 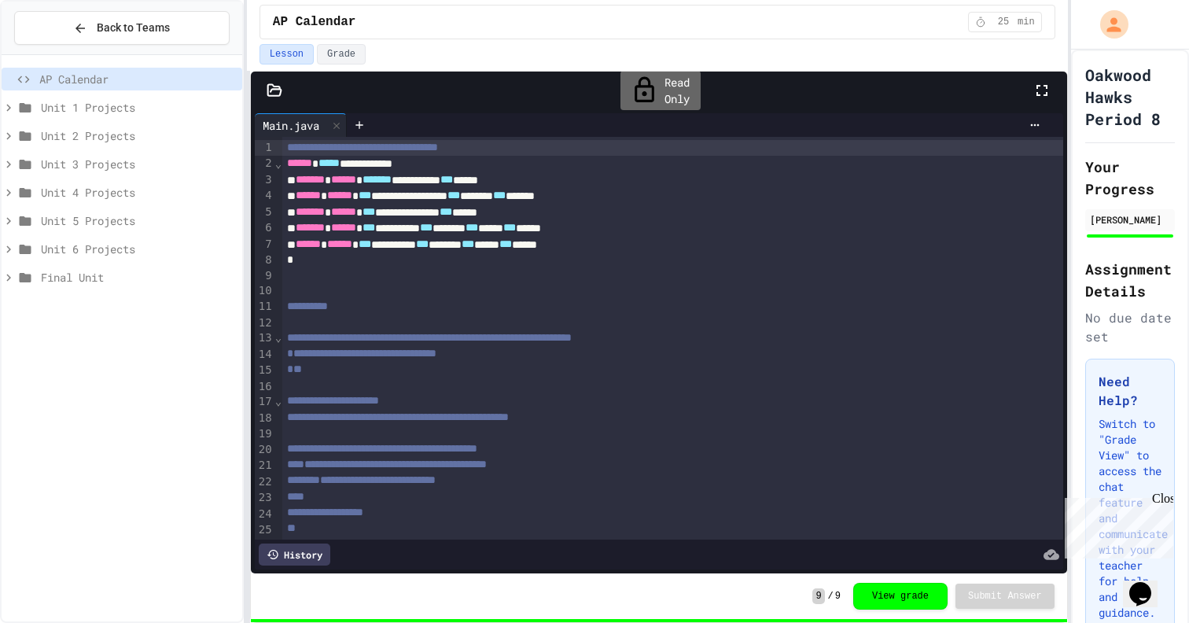 I want to click on div: 21, so click(x=264, y=466).